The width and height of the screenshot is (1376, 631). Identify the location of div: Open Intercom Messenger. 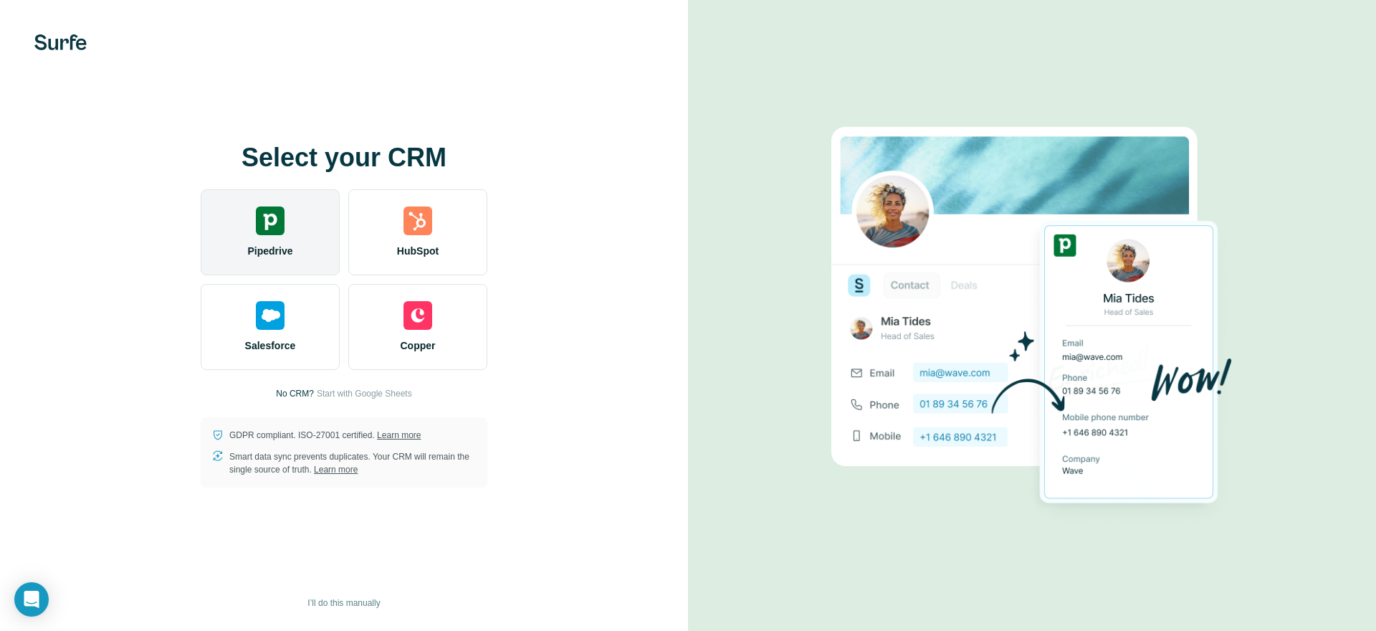
(32, 599).